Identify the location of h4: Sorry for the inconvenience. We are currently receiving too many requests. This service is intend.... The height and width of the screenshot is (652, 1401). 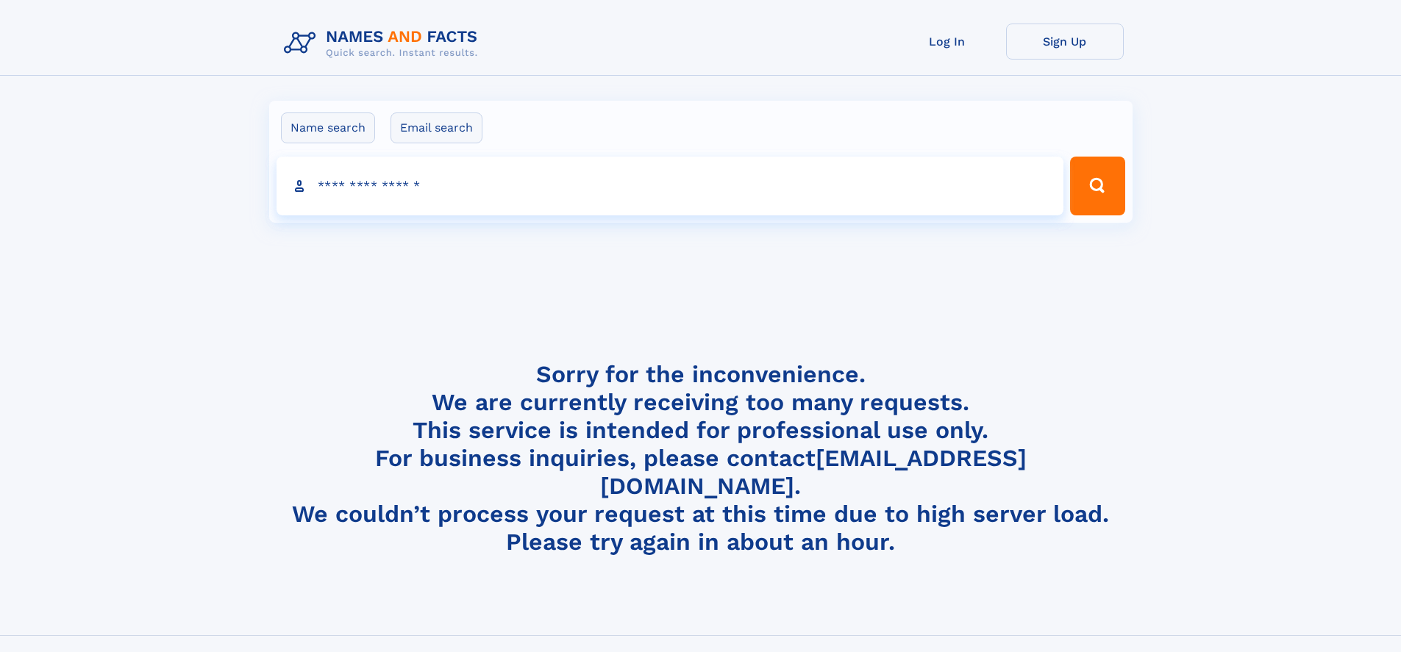
(701, 458).